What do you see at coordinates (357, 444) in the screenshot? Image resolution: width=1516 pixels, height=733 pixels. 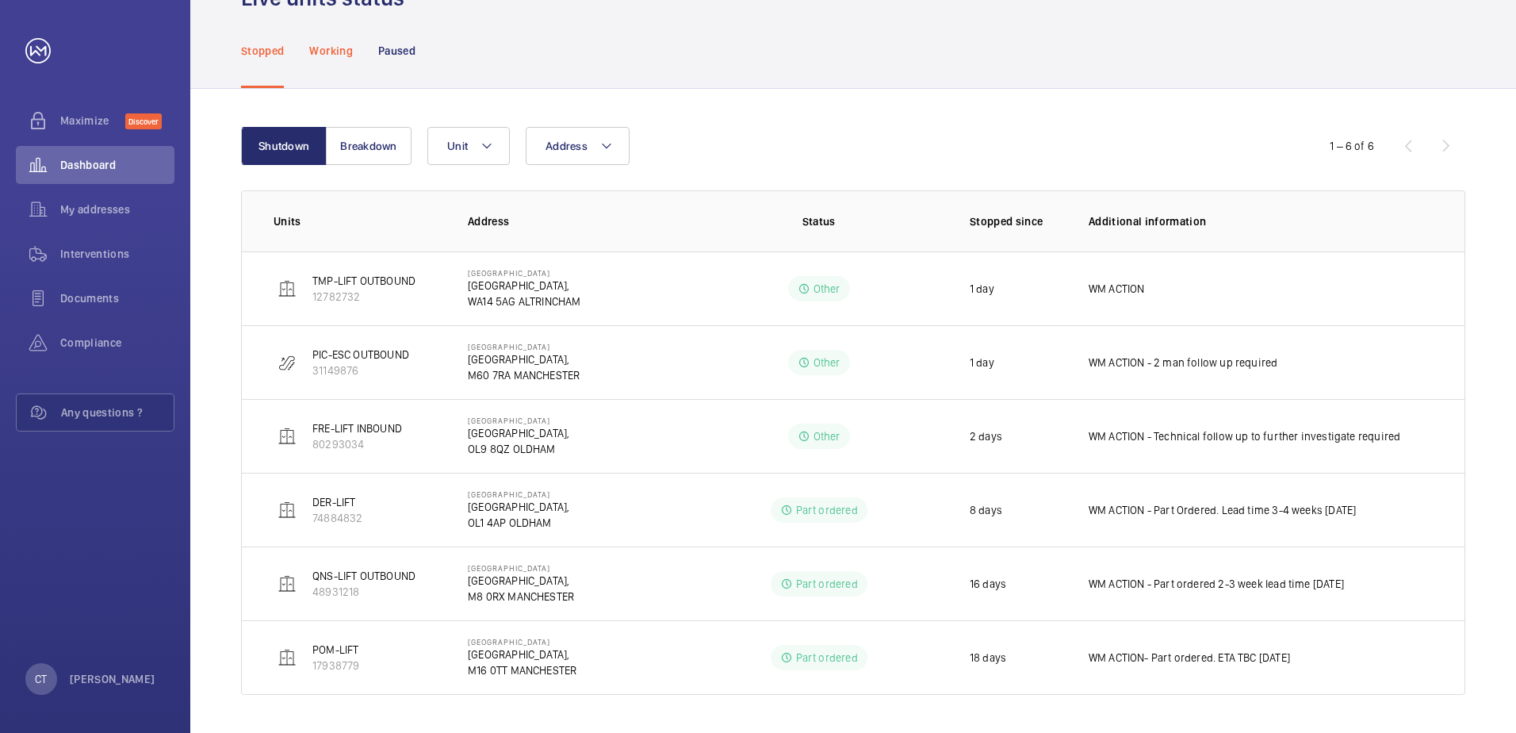 I see `p: 80293034` at bounding box center [357, 444].